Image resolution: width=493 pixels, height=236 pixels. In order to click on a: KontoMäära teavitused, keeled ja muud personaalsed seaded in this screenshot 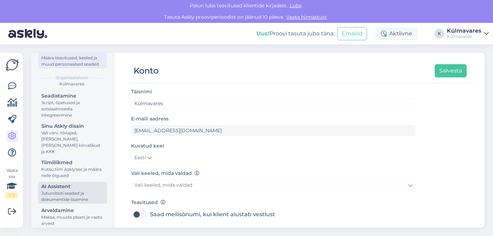, I will do `click(73, 57)`.